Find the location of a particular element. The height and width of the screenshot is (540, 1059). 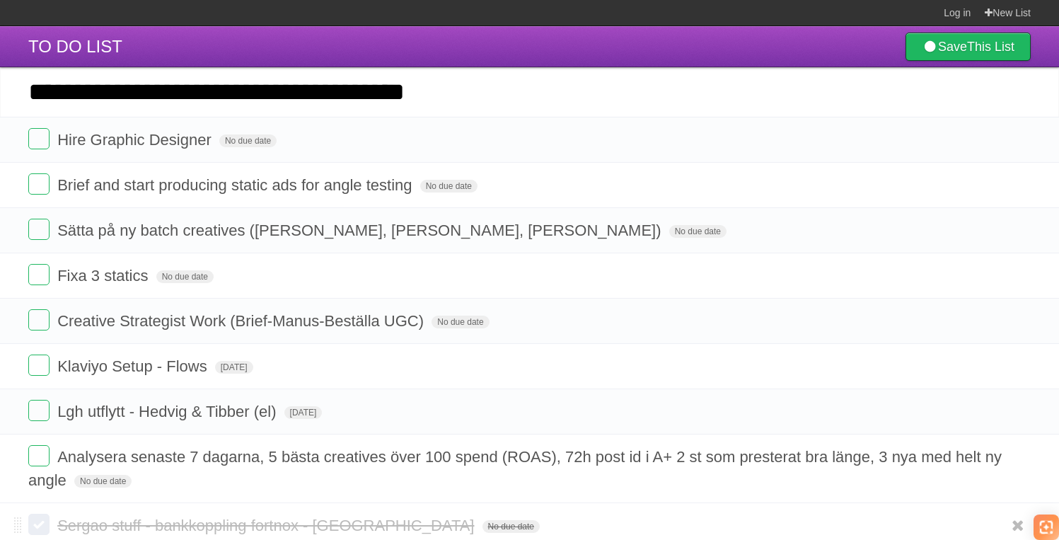

span: Fixa 3 statics is located at coordinates (104, 275).